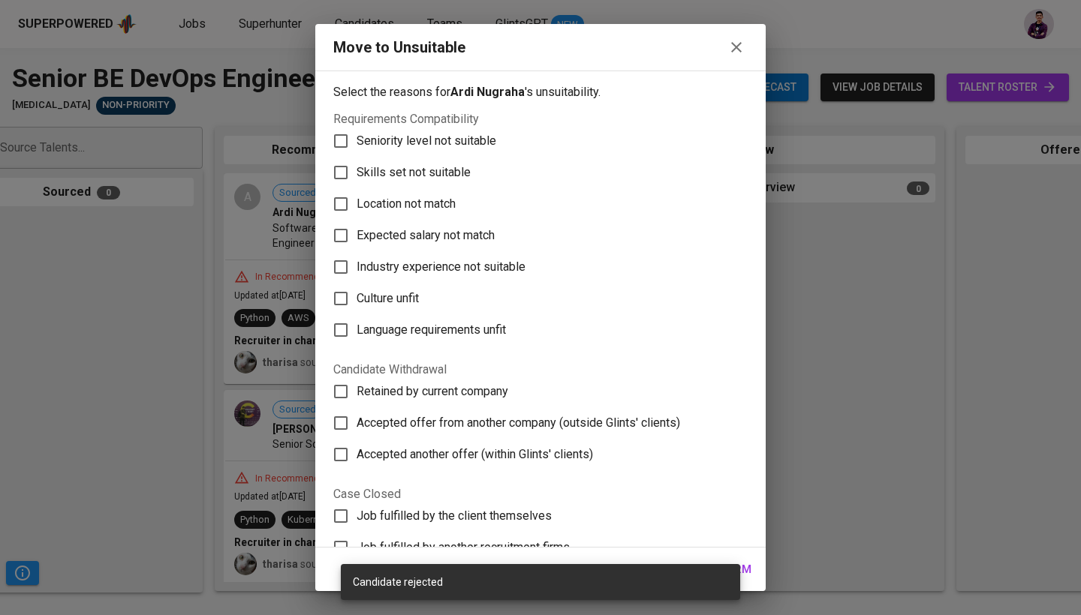  Describe the element at coordinates (406, 204) in the screenshot. I see `span: Location not match` at that location.